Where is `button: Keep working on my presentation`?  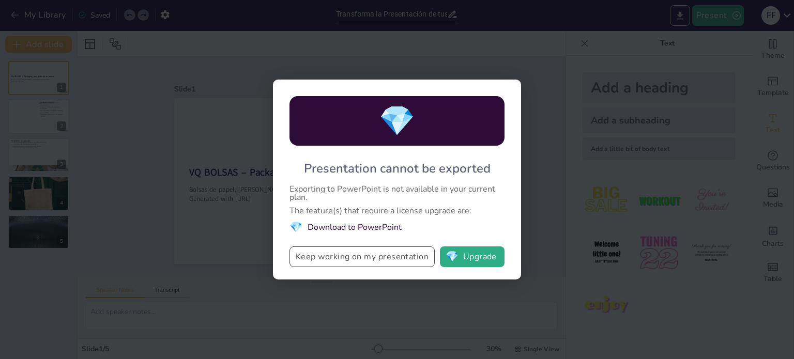 button: Keep working on my presentation is located at coordinates (362, 257).